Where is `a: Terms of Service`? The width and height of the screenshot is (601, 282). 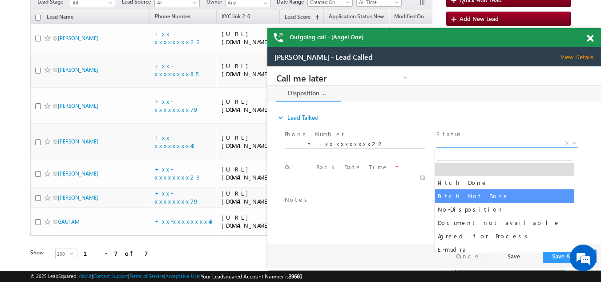
a: Terms of Service is located at coordinates (147, 275).